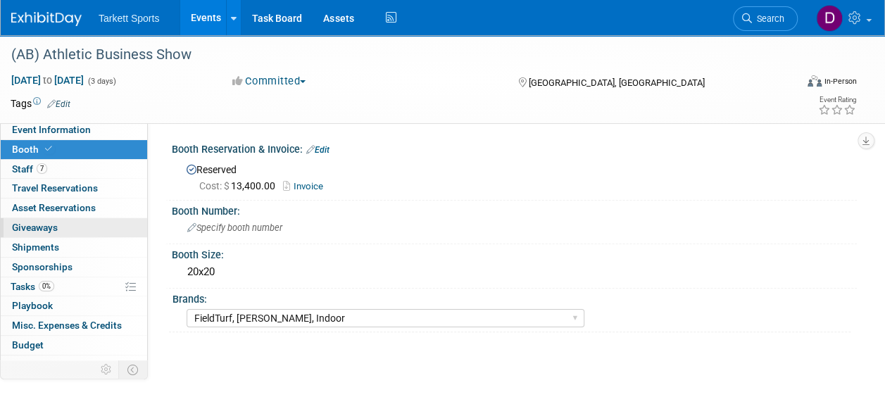 This screenshot has width=885, height=397. What do you see at coordinates (74, 247) in the screenshot?
I see `a: Shipments` at bounding box center [74, 247].